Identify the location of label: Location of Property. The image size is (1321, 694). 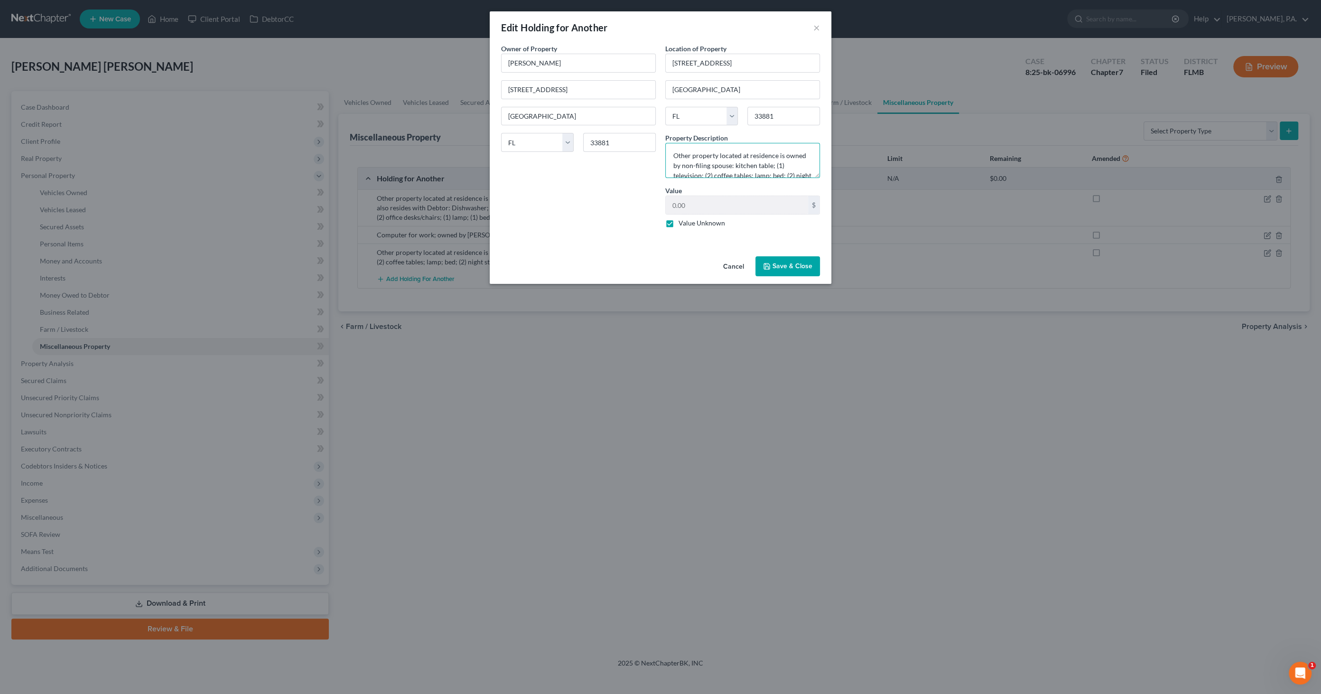
(696, 48).